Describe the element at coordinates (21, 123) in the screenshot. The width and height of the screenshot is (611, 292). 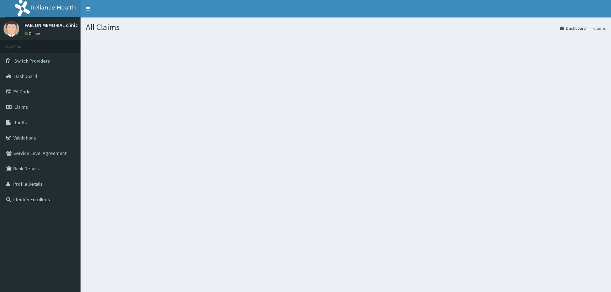
I see `span: Tariffs` at that location.